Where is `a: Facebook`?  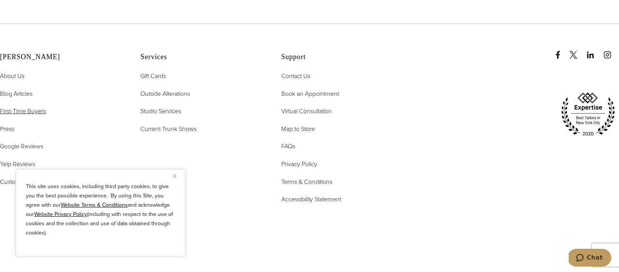 a: Facebook is located at coordinates (561, 51).